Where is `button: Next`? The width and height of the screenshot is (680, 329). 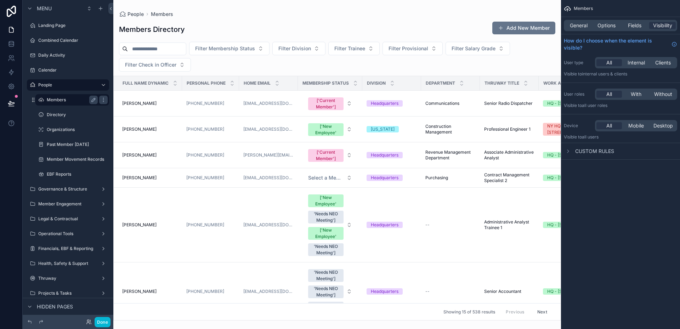 button: Next is located at coordinates (542, 312).